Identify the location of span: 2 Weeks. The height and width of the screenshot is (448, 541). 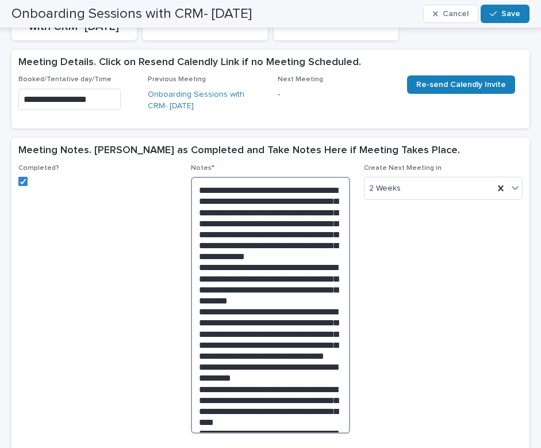
(385, 188).